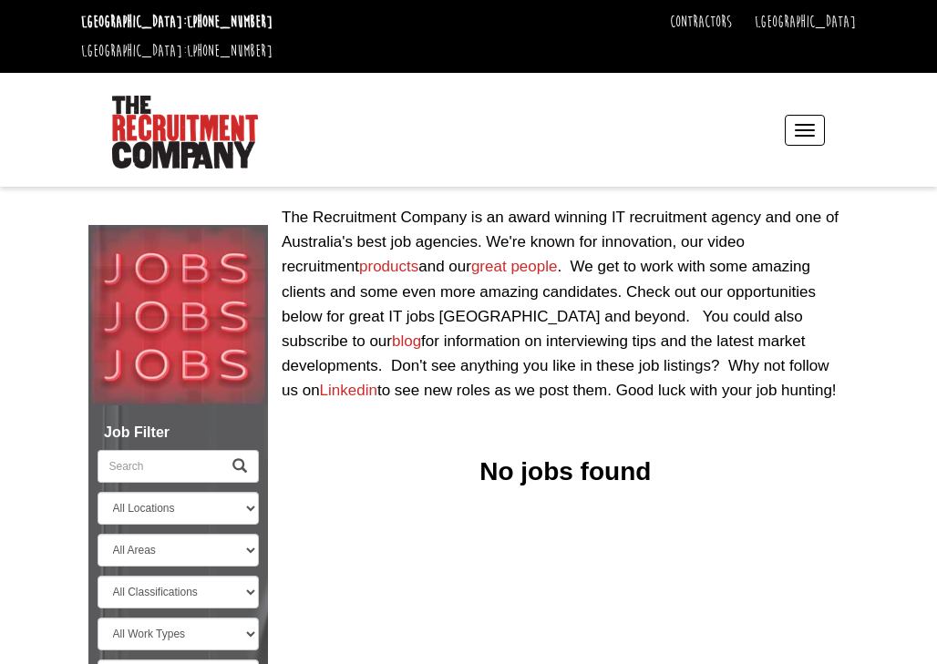 This screenshot has height=664, width=937. What do you see at coordinates (565, 472) in the screenshot?
I see `h3: No jobs found` at bounding box center [565, 472].